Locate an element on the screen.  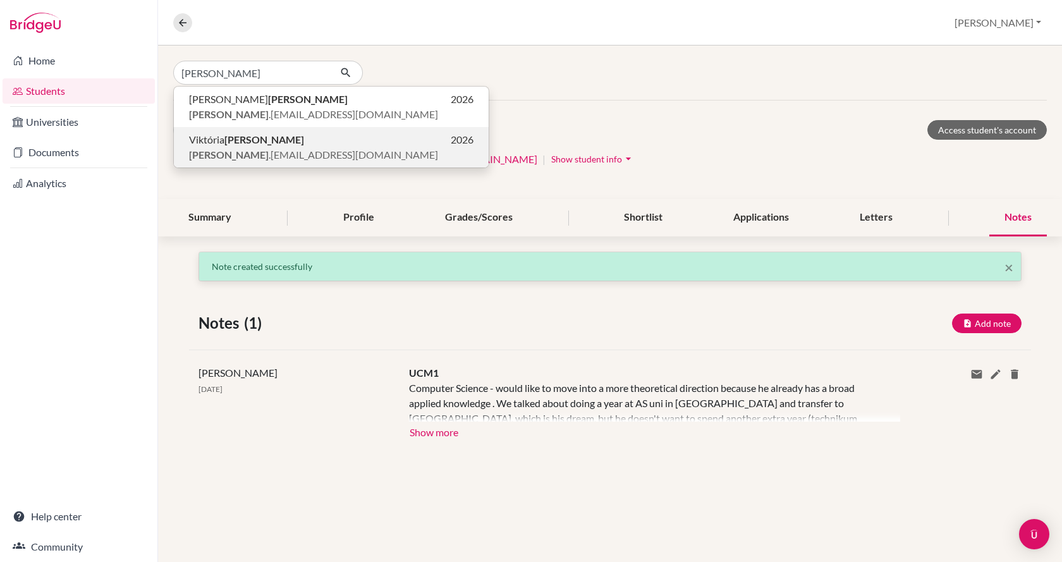
p: Note created successfully is located at coordinates (610, 266).